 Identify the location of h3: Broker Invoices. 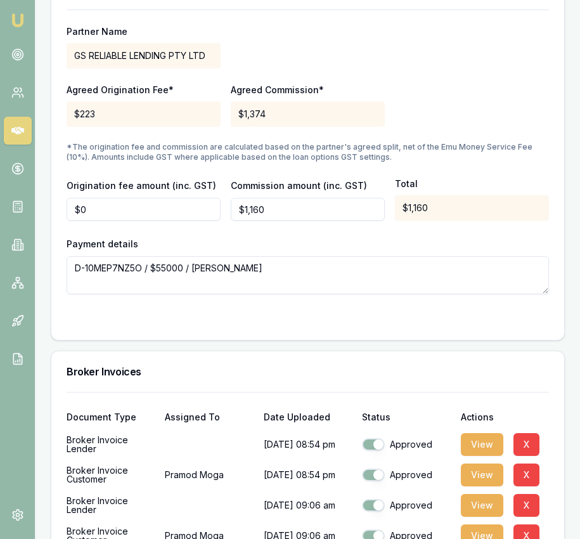
(308, 372).